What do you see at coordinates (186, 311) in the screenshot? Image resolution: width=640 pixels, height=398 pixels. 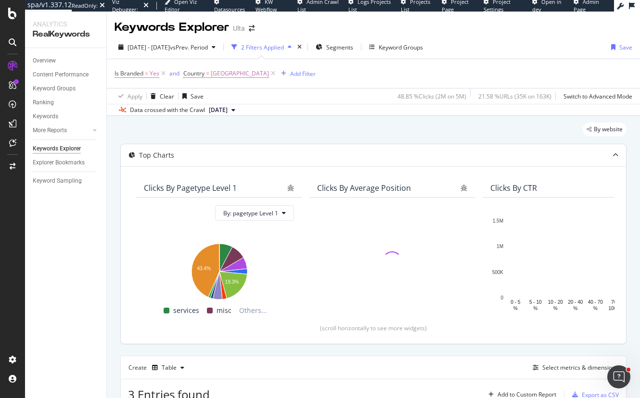 I see `span: services` at bounding box center [186, 311].